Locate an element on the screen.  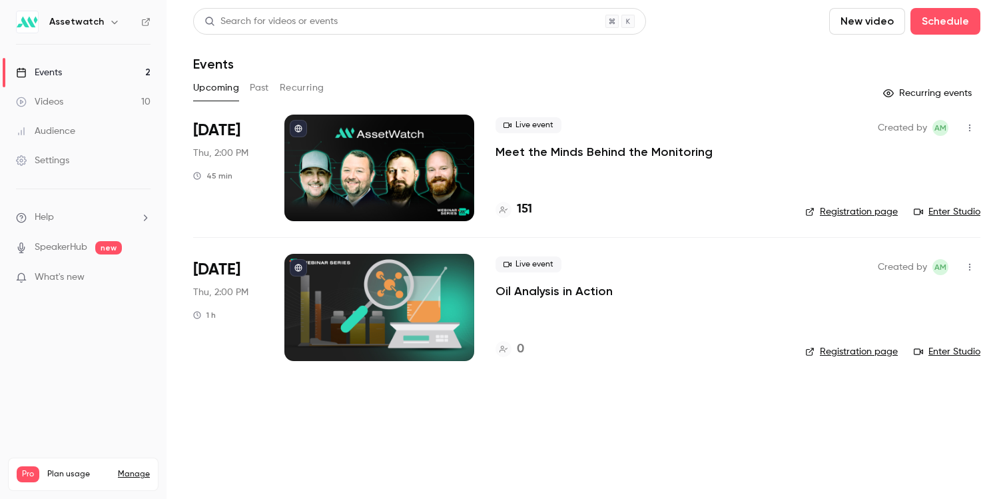
span: Pro is located at coordinates (28, 474).